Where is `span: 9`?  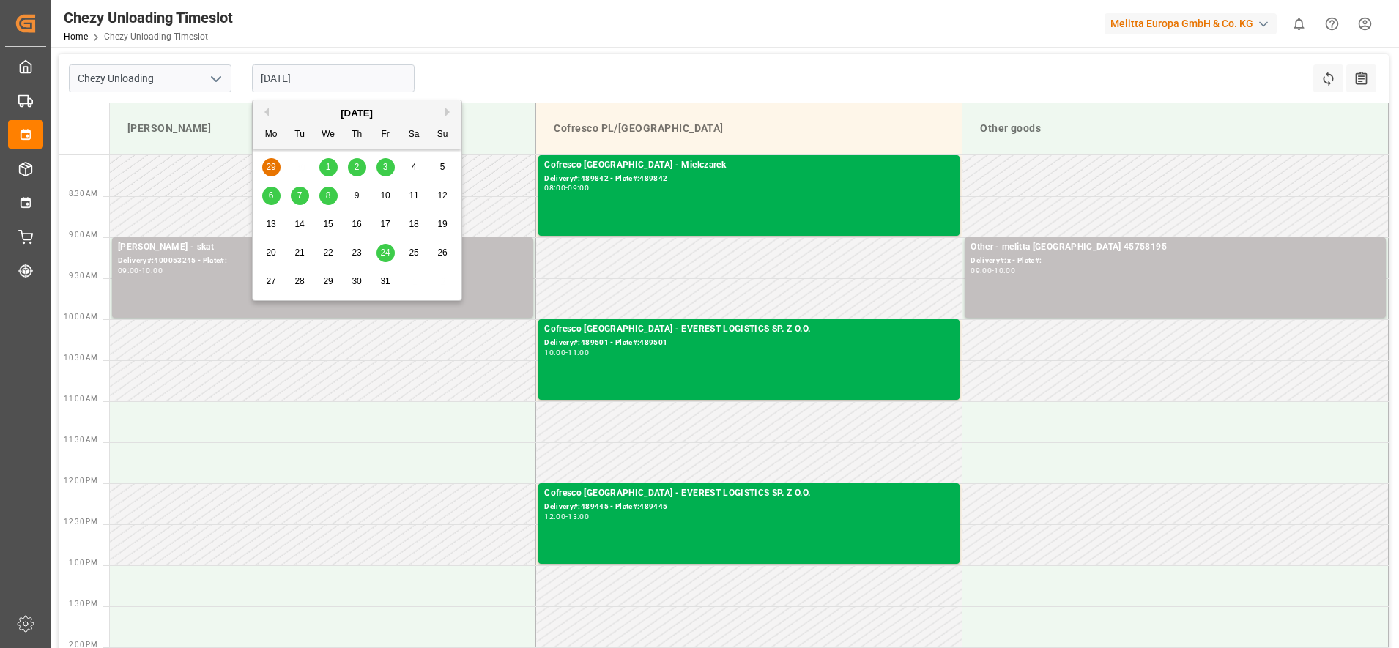
span: 9 is located at coordinates (357, 195).